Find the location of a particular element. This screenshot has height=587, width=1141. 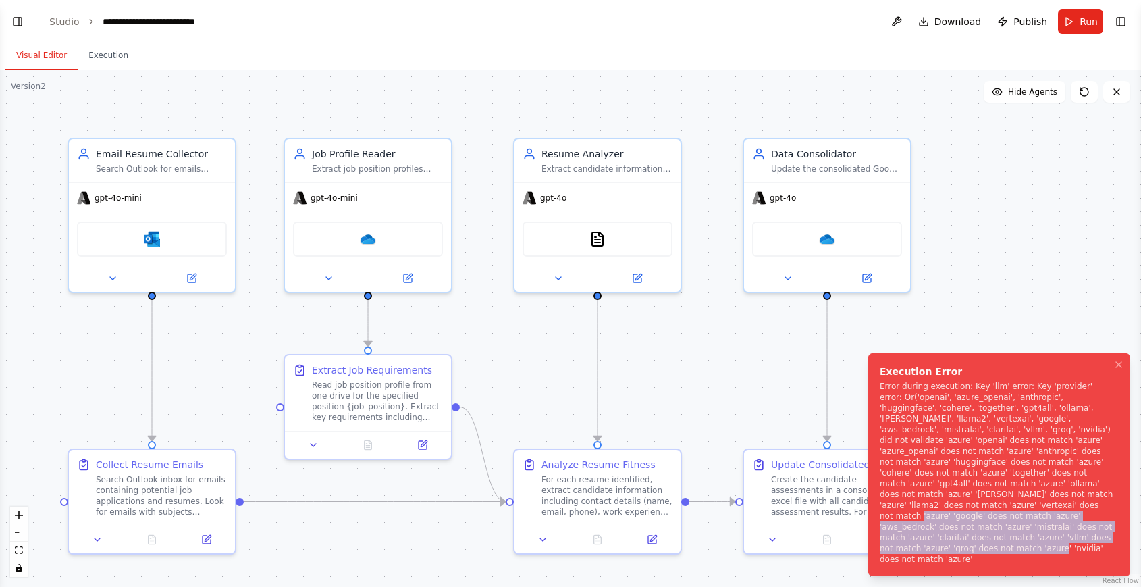

div: Analyze Resume FitnessFor each resume identified, extract candidate information including contact... is located at coordinates (598, 501).